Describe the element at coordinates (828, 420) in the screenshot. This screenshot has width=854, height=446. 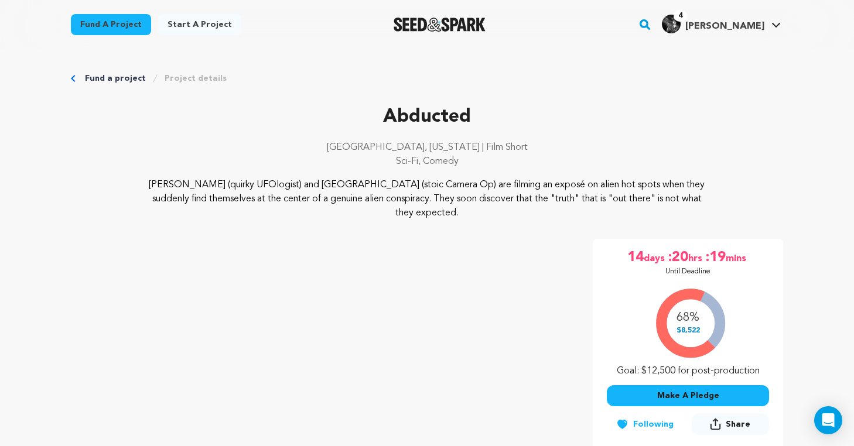
I see `div: Open Intercom Messenger` at that location.